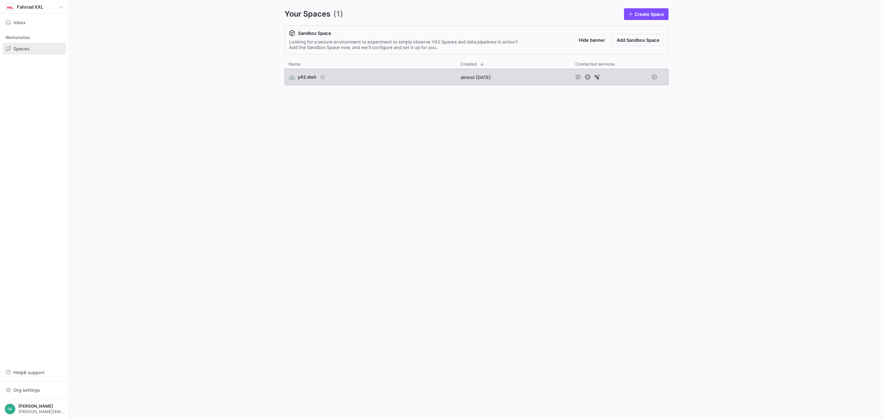  What do you see at coordinates (34, 373) in the screenshot?
I see `button: Help& support` at bounding box center [34, 373].